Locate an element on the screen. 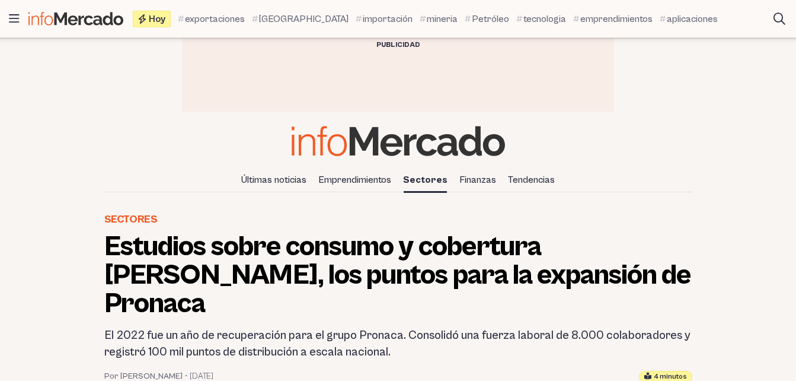 This screenshot has height=381, width=796. span: exportaciones is located at coordinates (215, 19).